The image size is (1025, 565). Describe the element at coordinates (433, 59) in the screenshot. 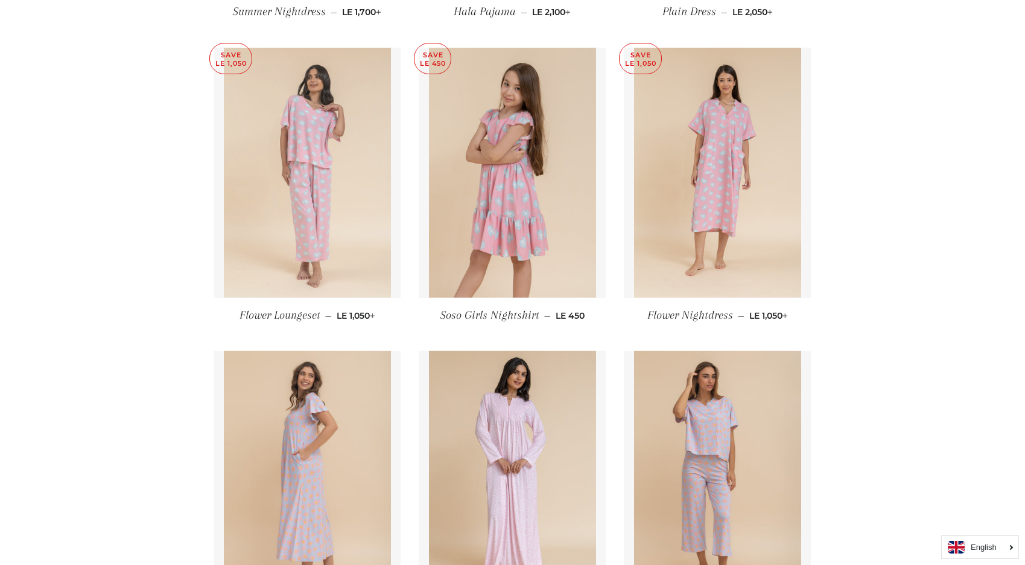

I see `p: Save LE 450` at that location.